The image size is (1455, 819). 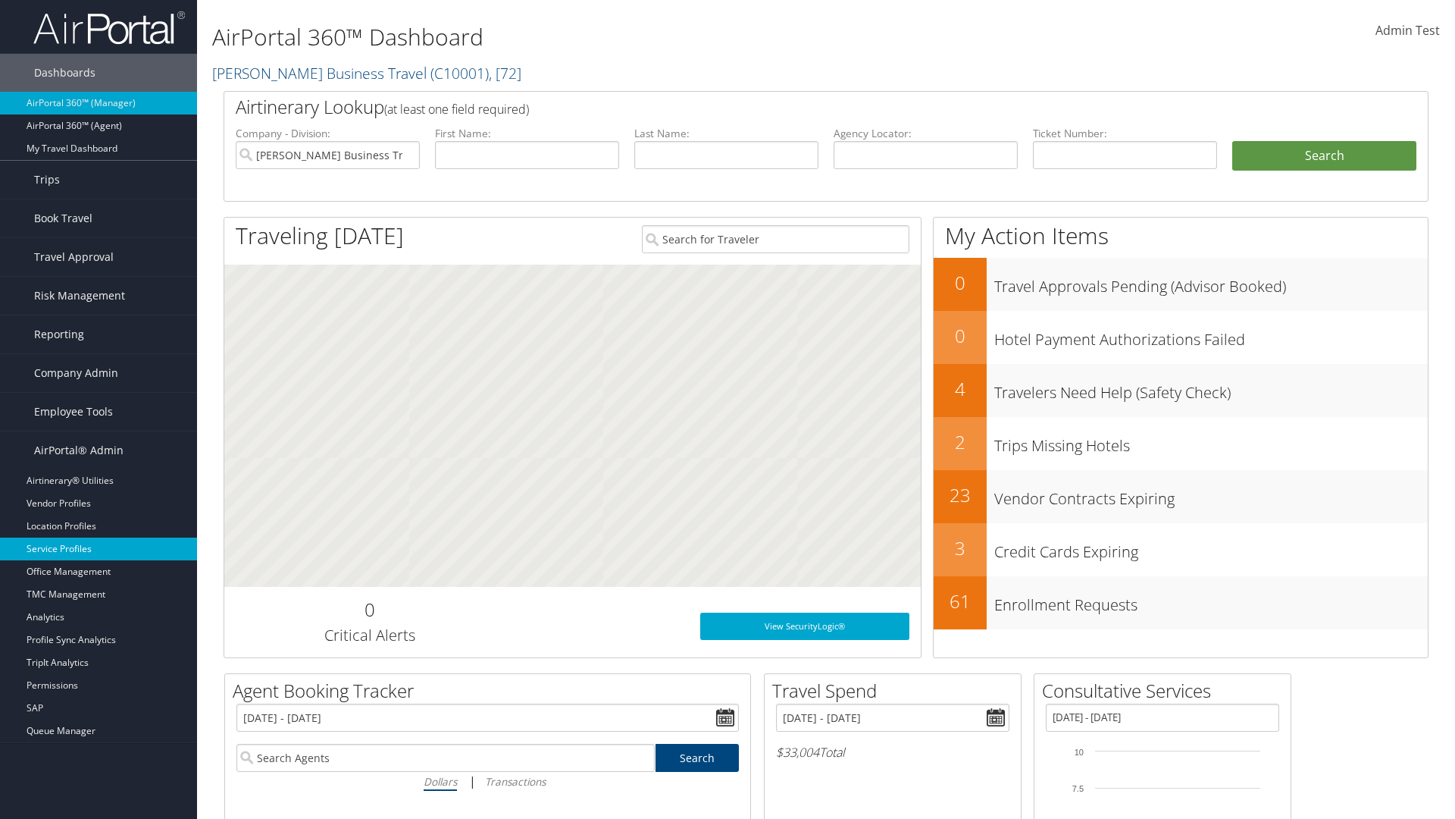 What do you see at coordinates (775, 239) in the screenshot?
I see `input: Search for Traveler` at bounding box center [775, 239].